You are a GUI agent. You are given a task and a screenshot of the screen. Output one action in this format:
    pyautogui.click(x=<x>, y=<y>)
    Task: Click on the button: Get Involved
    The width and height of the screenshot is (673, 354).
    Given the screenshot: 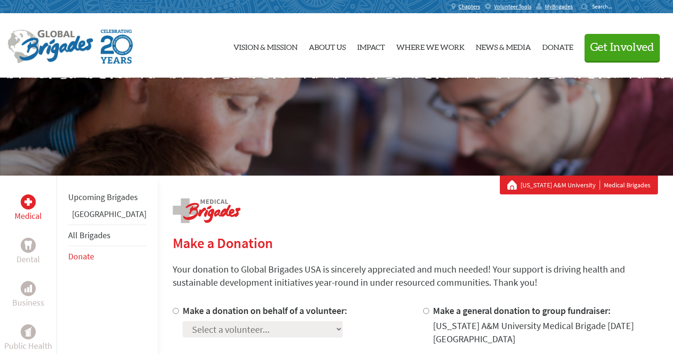 What is the action you would take?
    pyautogui.click(x=623, y=47)
    